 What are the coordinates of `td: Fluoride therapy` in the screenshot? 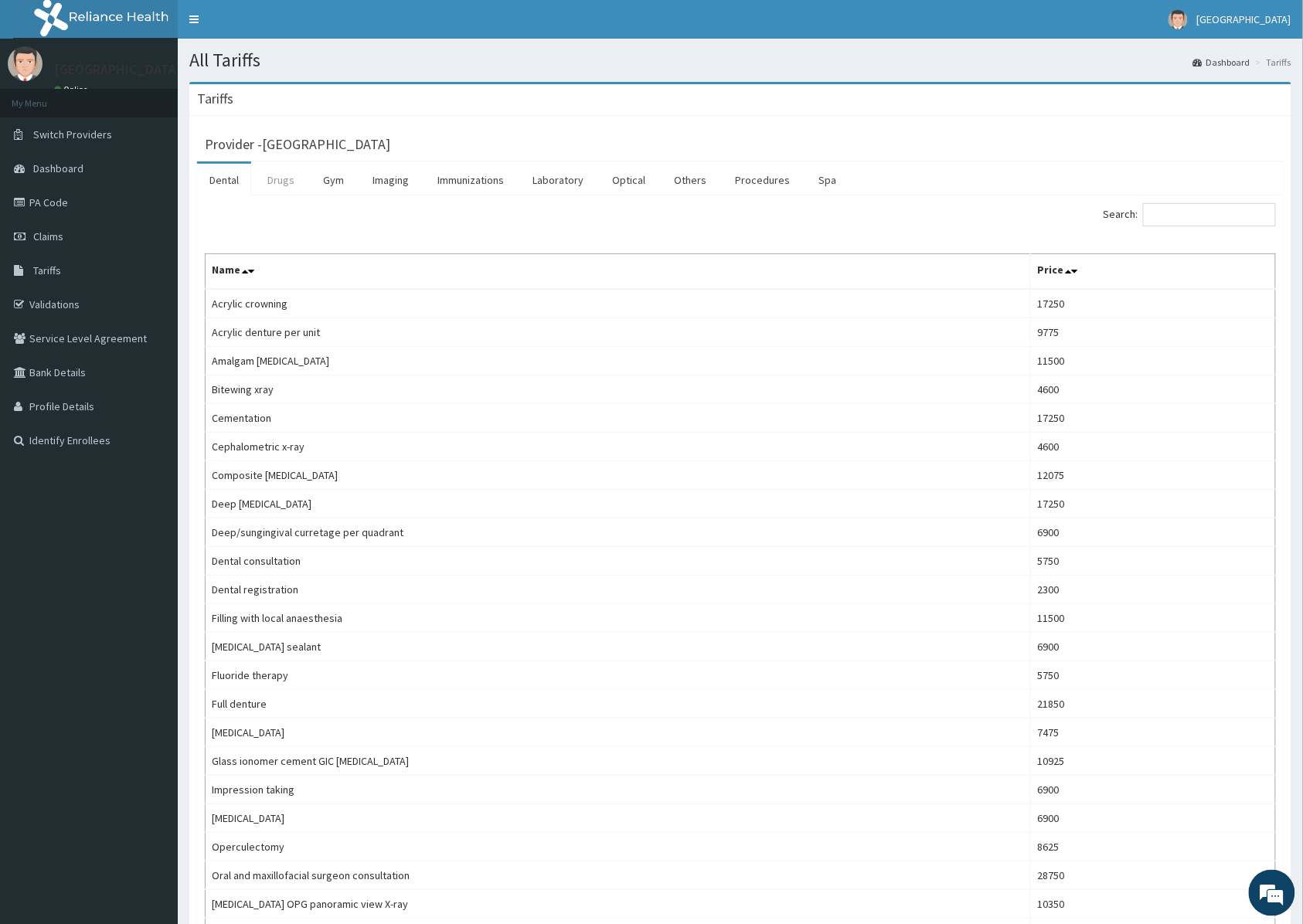 It's located at (619, 675).